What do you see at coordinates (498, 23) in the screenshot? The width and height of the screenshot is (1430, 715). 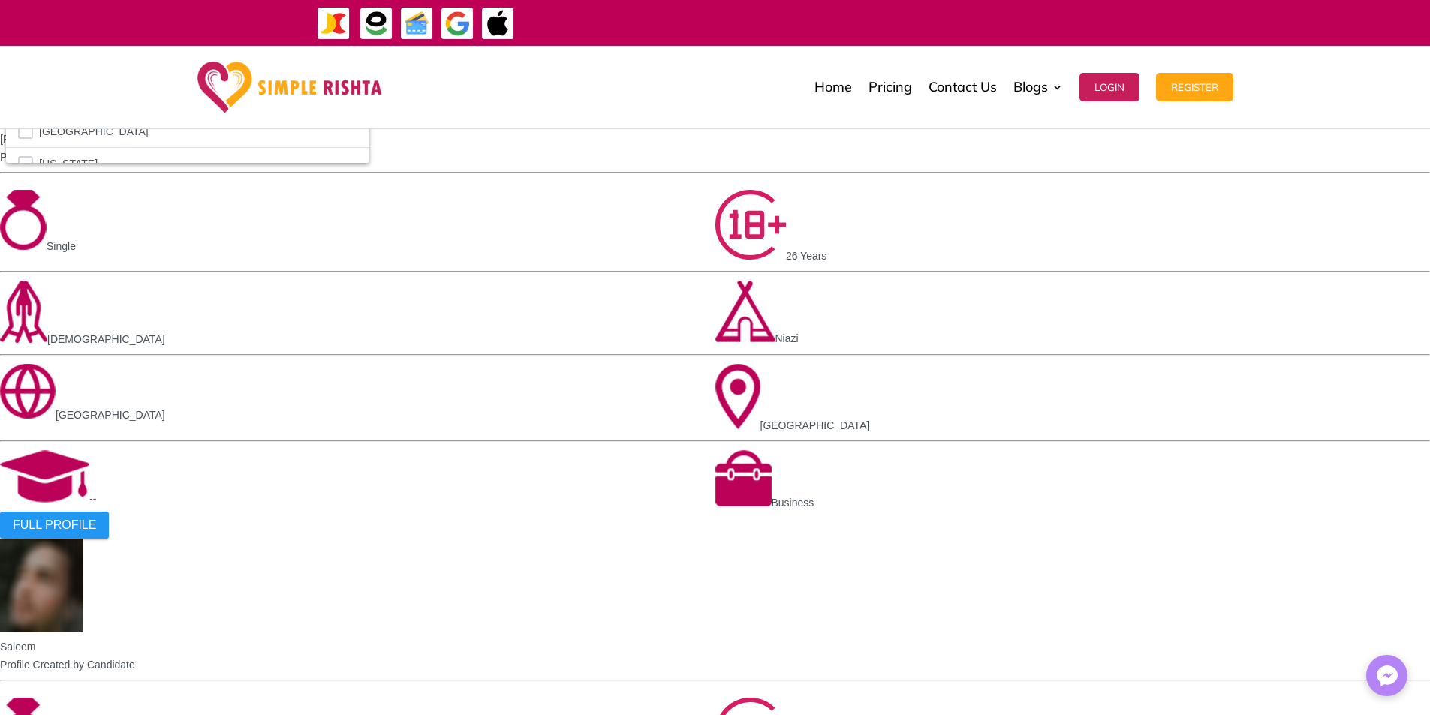 I see `img: ApplePay-icon` at bounding box center [498, 23].